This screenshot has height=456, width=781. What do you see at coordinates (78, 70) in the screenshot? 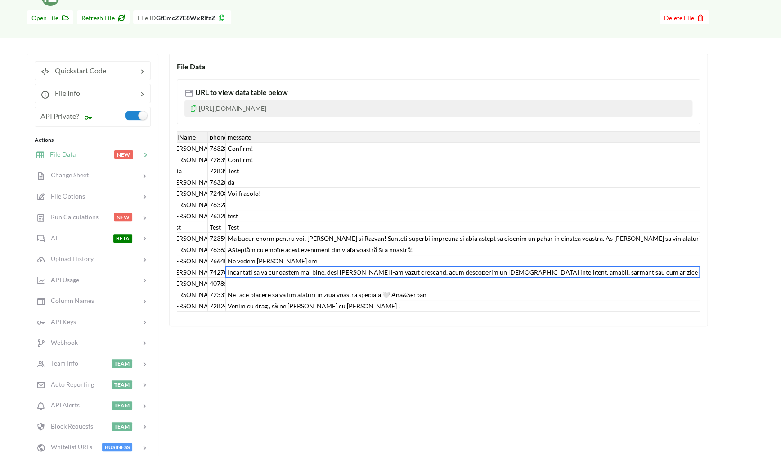
I see `span: Quickstart Code` at bounding box center [78, 70].